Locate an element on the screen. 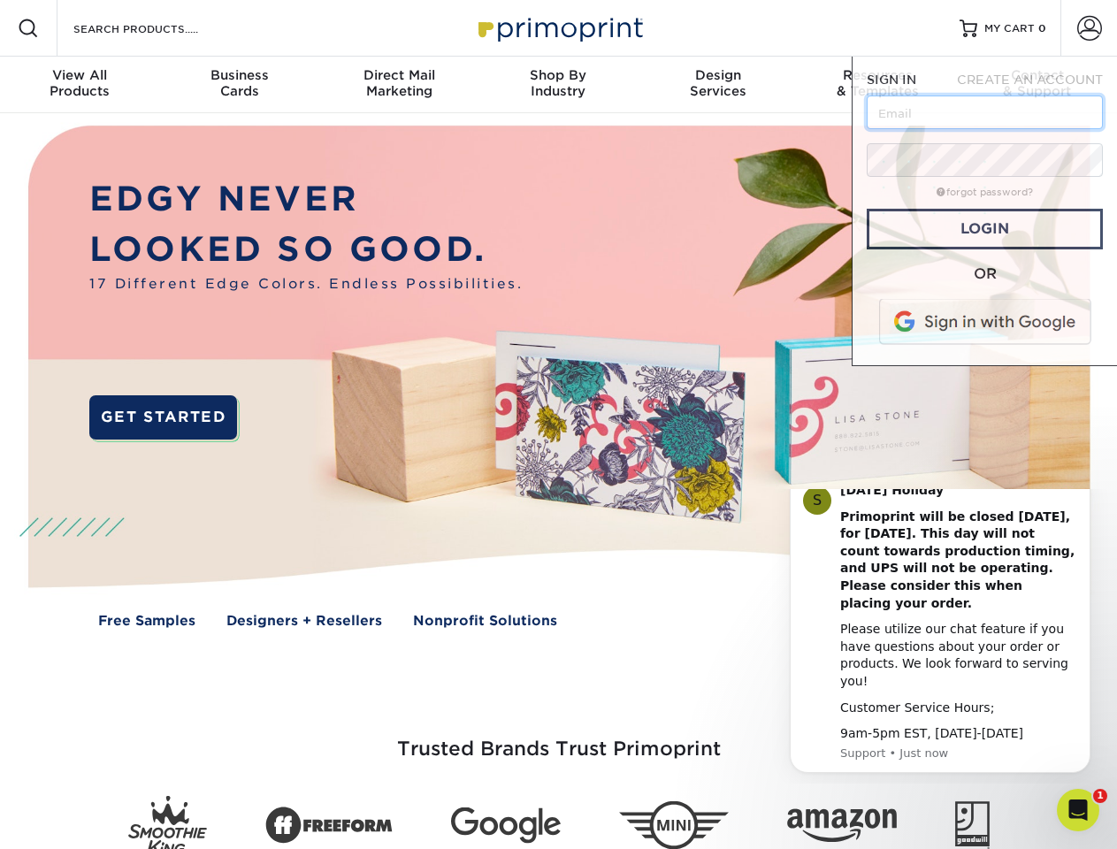 Image resolution: width=1117 pixels, height=849 pixels. img: Goodwill is located at coordinates (972, 825).